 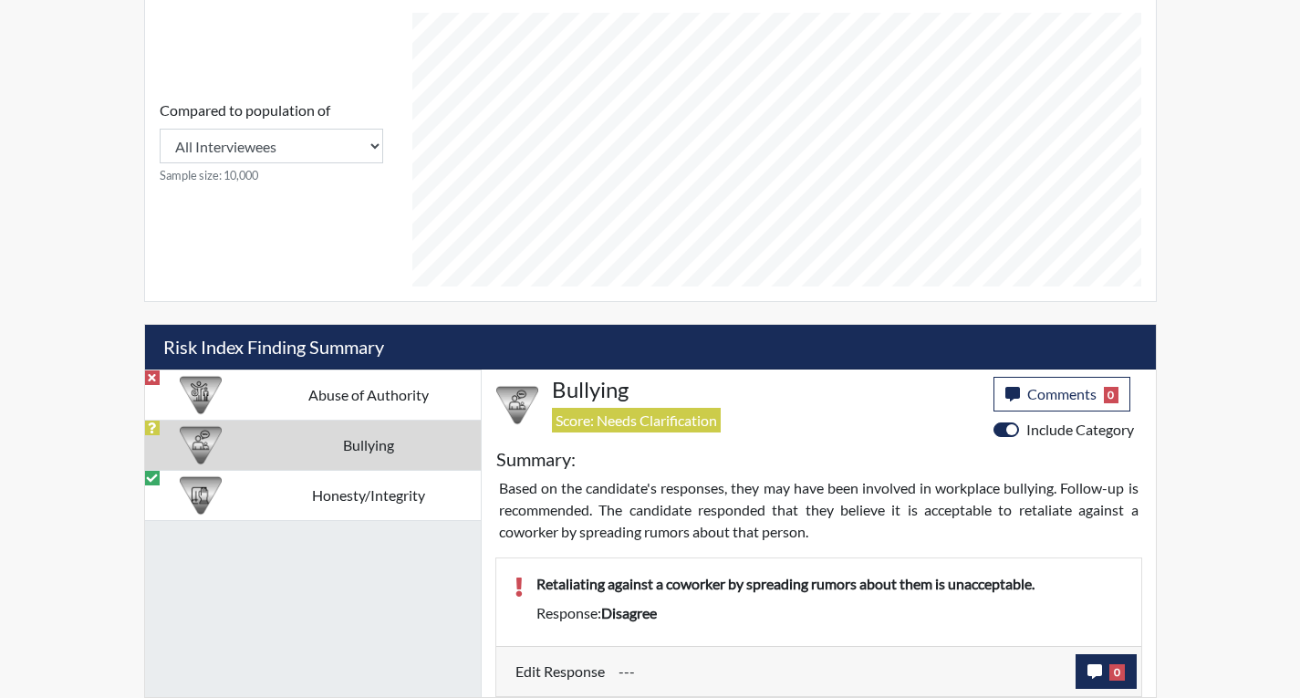 What do you see at coordinates (629, 612) in the screenshot?
I see `span: disagree` at bounding box center [629, 612].